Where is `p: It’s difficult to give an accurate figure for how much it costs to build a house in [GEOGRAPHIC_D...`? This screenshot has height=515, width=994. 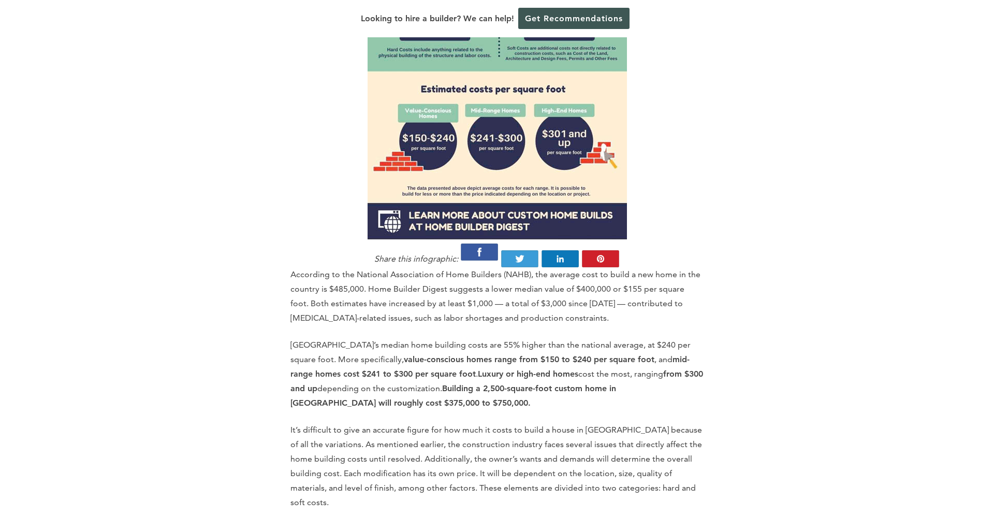
p: It’s difficult to give an accurate figure for how much it costs to build a house in [GEOGRAPHIC_D... is located at coordinates (497, 466).